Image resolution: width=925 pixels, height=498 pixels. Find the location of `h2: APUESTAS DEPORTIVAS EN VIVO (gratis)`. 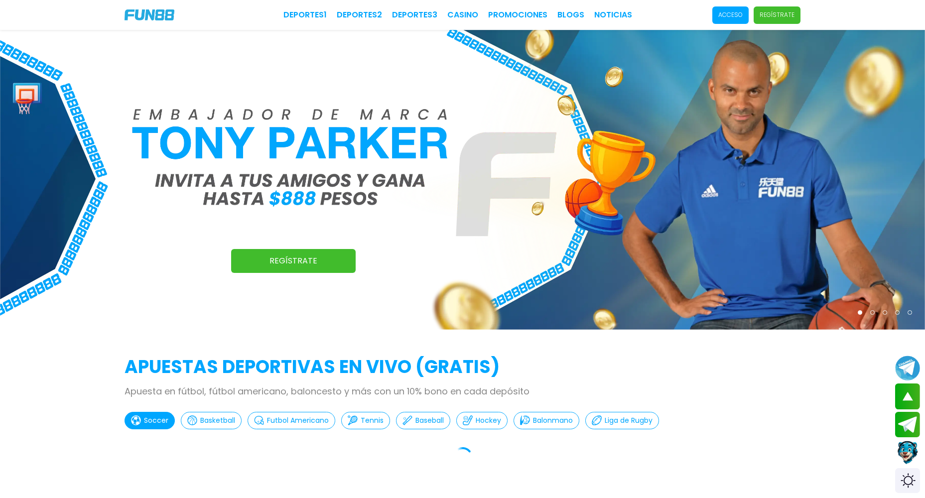

h2: APUESTAS DEPORTIVAS EN VIVO (gratis) is located at coordinates (462, 367).